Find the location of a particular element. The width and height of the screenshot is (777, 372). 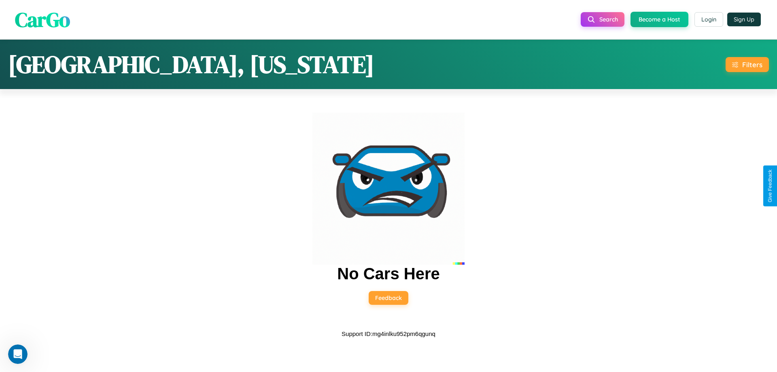

button: Feedback is located at coordinates (389, 298).